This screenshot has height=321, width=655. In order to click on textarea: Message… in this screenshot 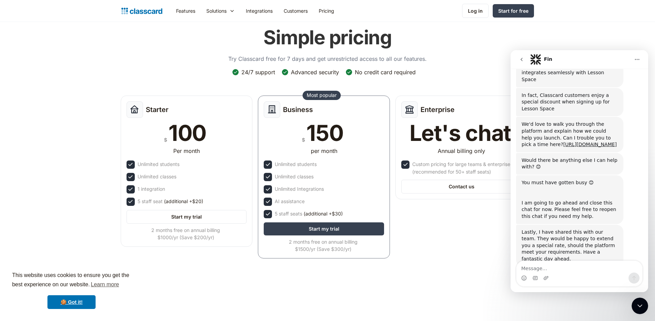, I will do `click(69, 216)`.